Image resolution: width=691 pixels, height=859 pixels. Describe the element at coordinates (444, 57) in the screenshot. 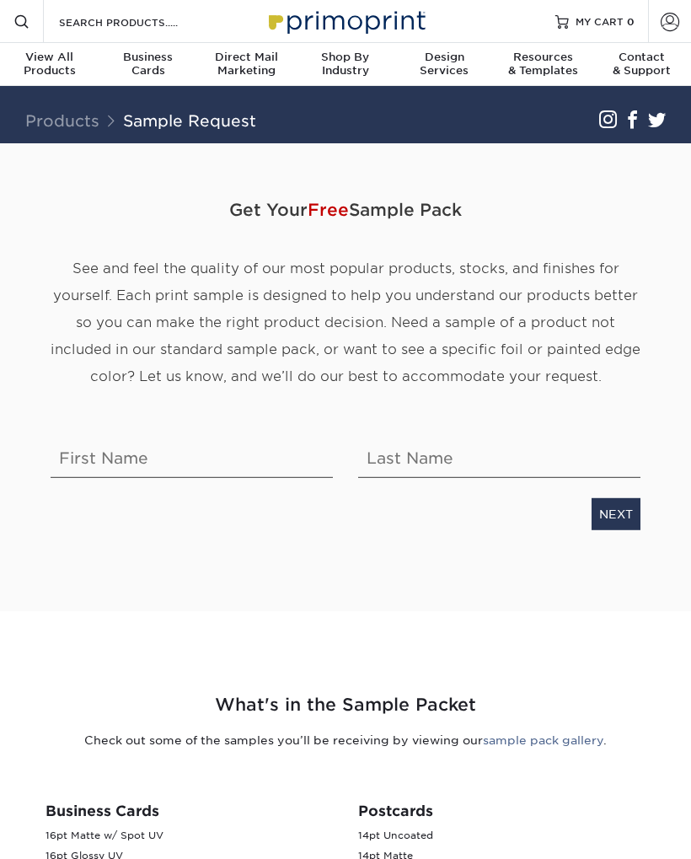

I see `span: Design` at that location.